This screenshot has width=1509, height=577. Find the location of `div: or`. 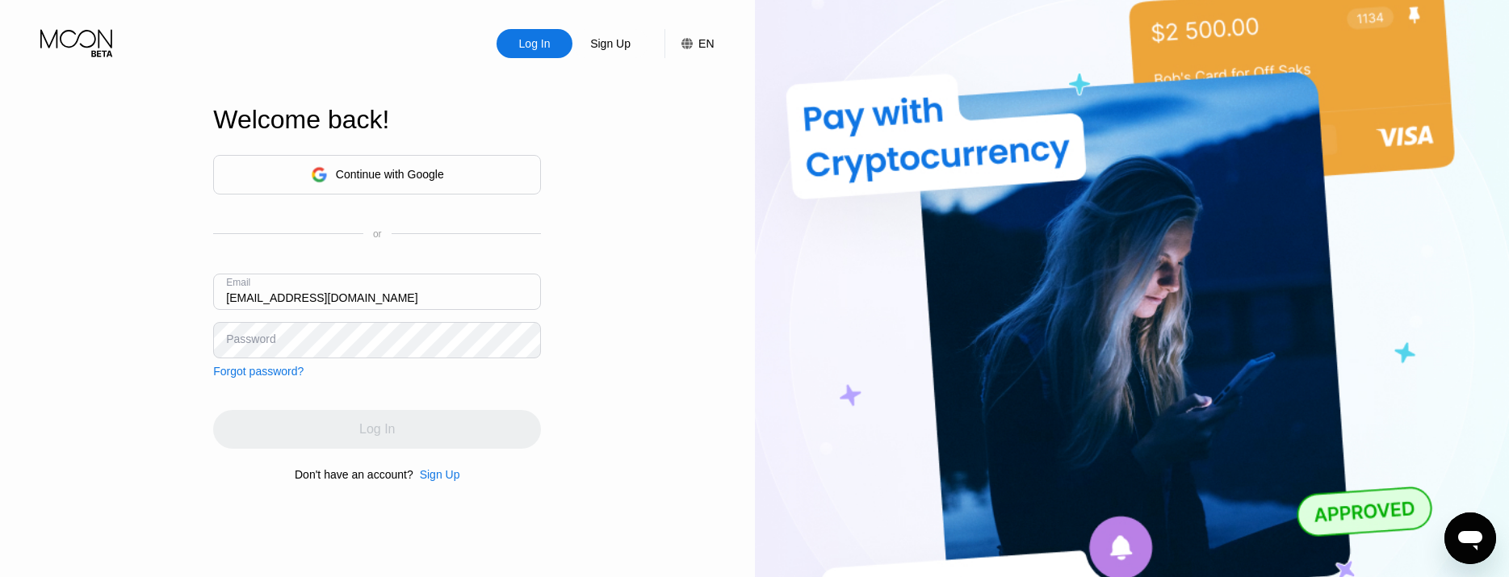

div: or is located at coordinates (377, 234).